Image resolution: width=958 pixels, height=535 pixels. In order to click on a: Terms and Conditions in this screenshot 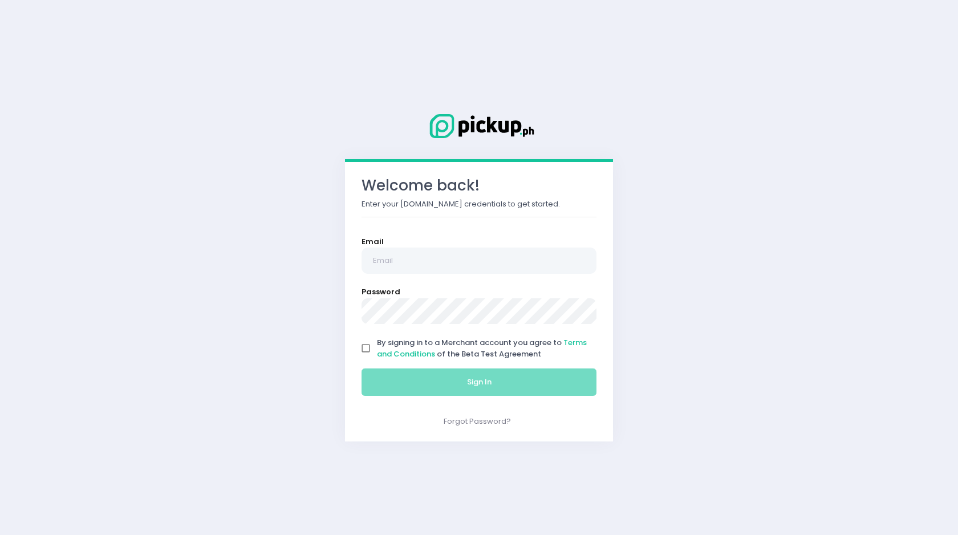, I will do `click(482, 348)`.